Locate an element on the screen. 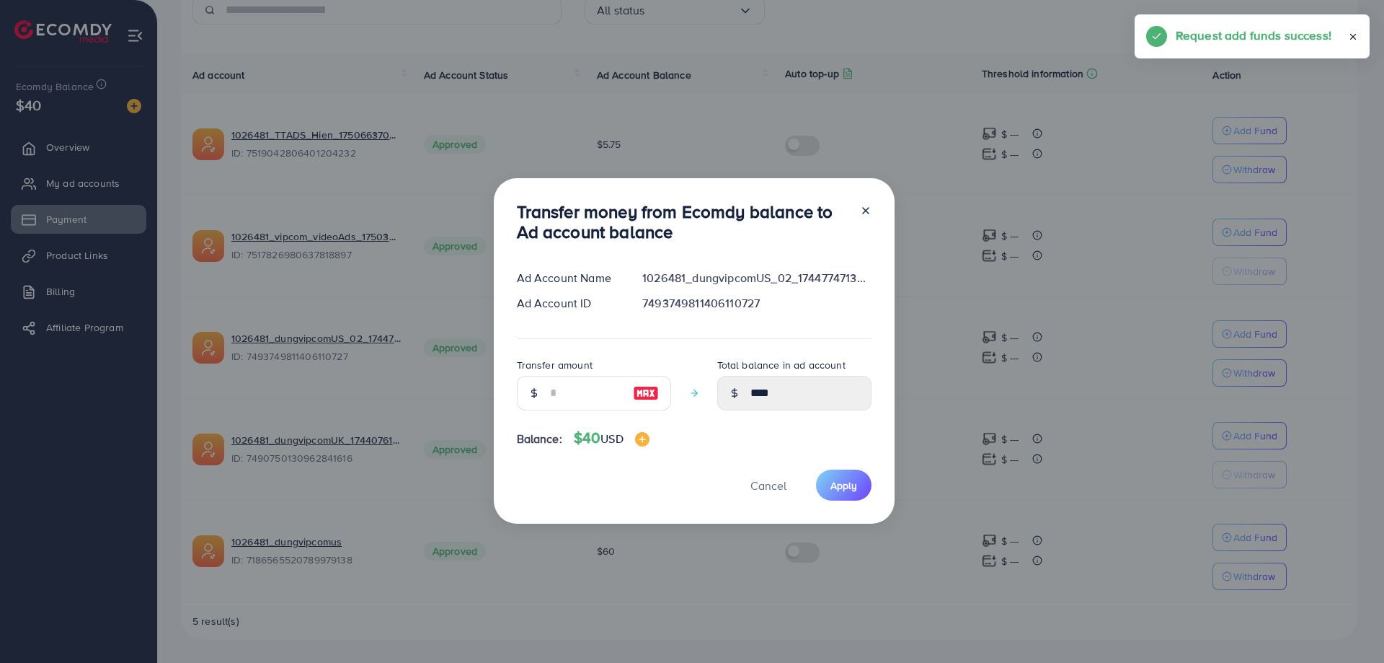  span: Cancel is located at coordinates (769, 485).